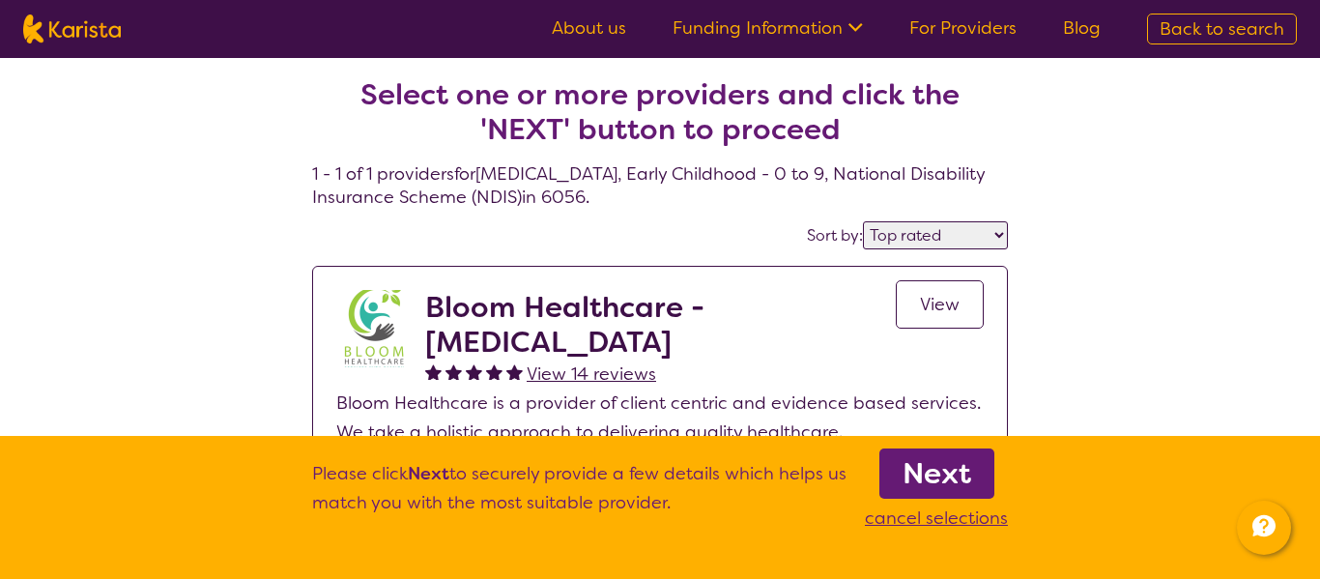  What do you see at coordinates (375, 329) in the screenshot?
I see `img: spuawodjbinfufaxyzcf.jpg` at bounding box center [375, 329].